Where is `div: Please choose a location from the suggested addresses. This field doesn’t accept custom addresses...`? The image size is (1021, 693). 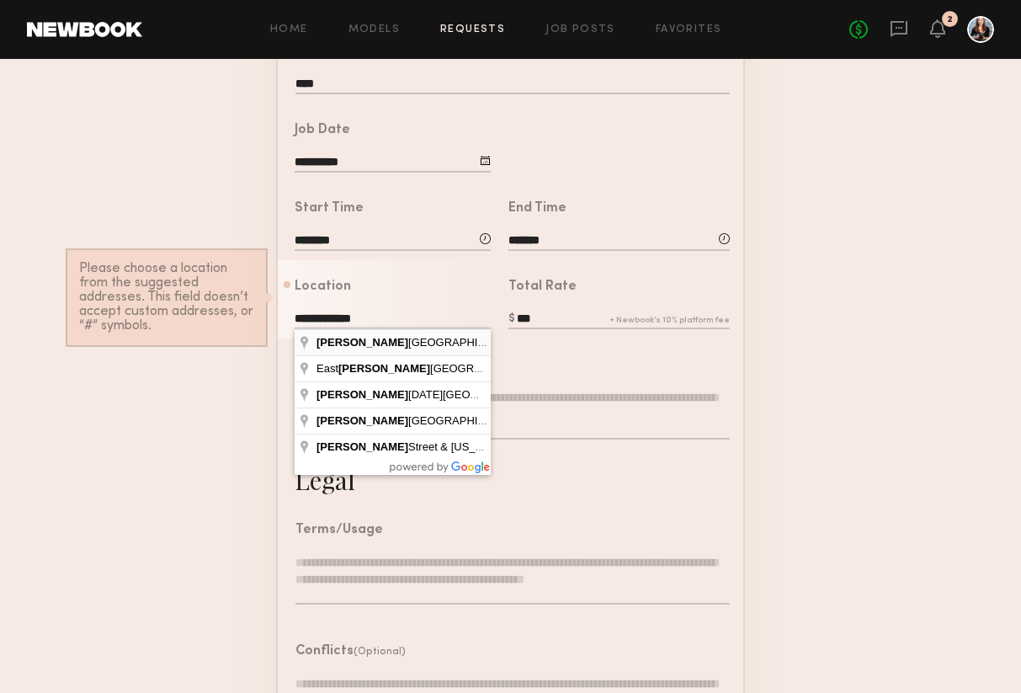 div: Please choose a location from the suggested addresses. This field doesn’t accept custom addresses... is located at coordinates (167, 297).